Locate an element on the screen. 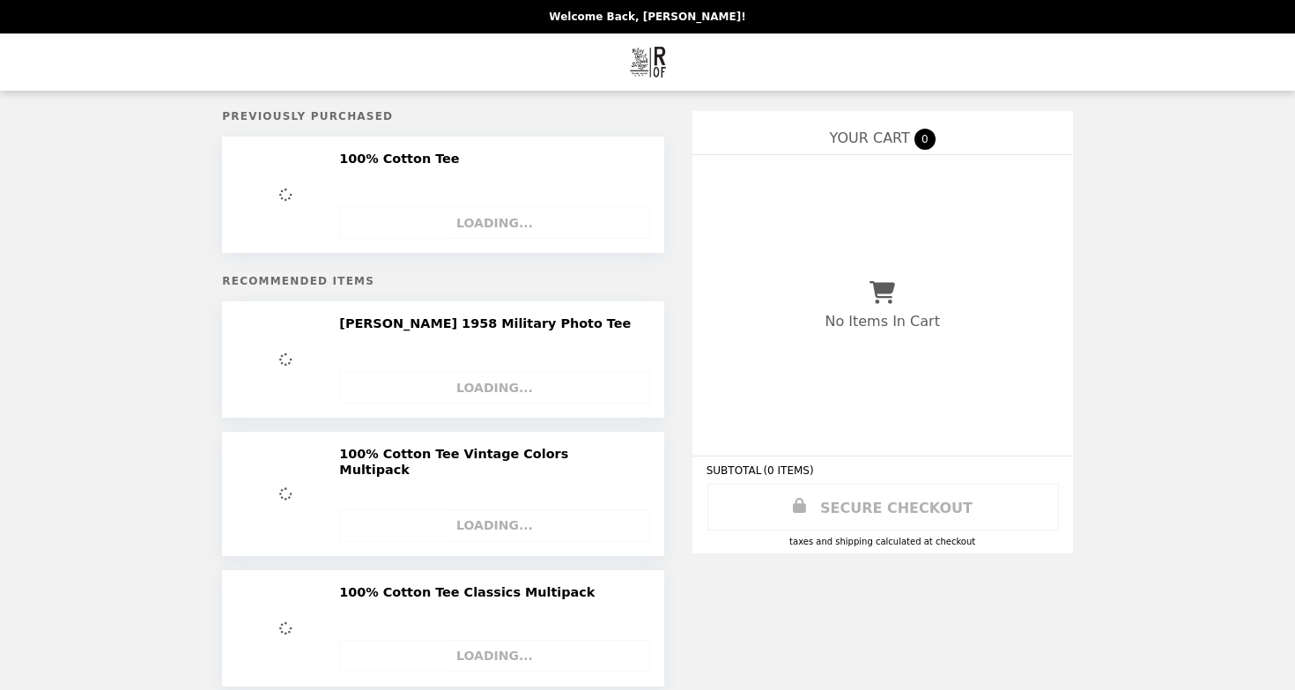 The width and height of the screenshot is (1295, 690). span: 0 is located at coordinates (925, 139).